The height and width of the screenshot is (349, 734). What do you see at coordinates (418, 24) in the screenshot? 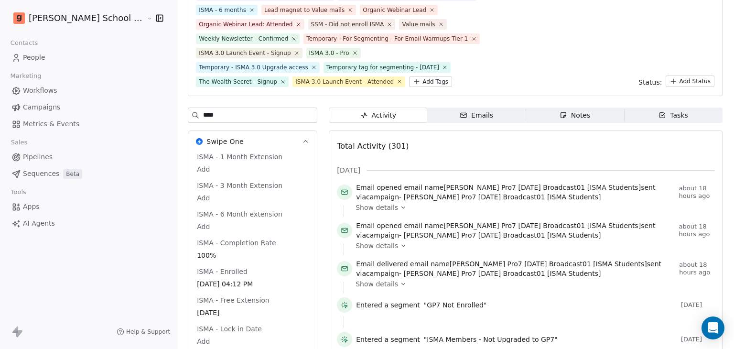
I see `div: Value mails` at bounding box center [418, 24].